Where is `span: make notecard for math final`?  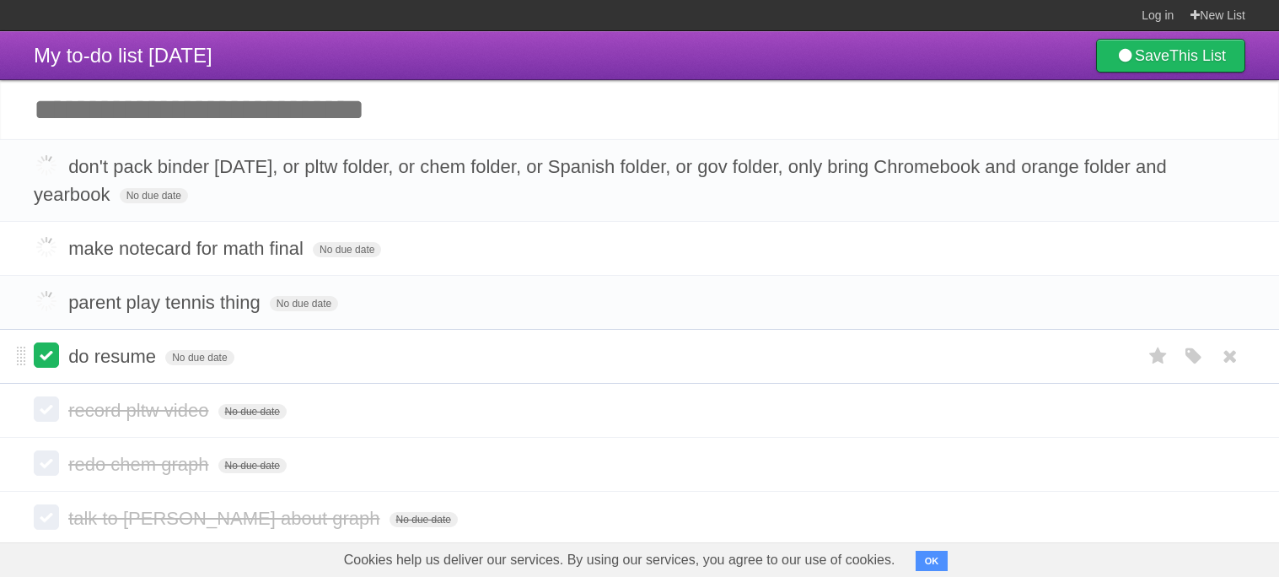
span: make notecard for math final is located at coordinates (188, 248).